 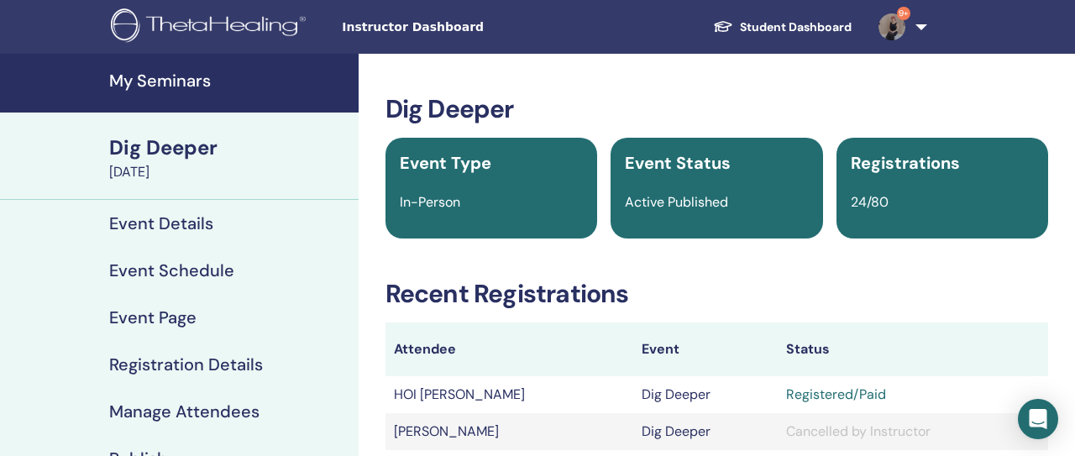 I want to click on img: logo.png, so click(x=211, y=27).